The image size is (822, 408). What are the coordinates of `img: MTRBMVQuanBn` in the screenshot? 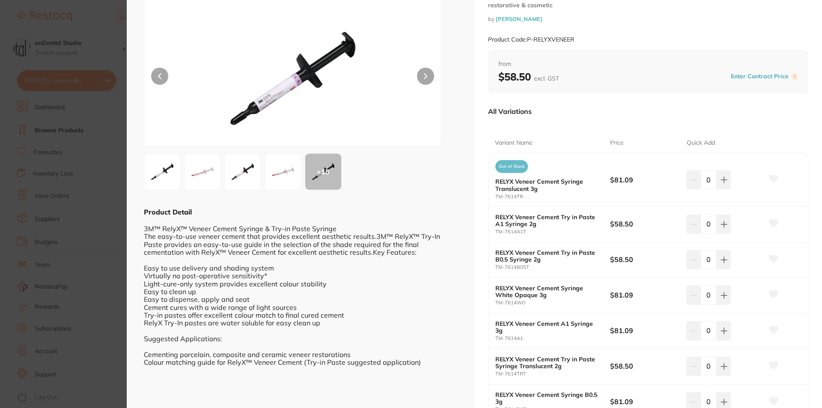 It's located at (203, 172).